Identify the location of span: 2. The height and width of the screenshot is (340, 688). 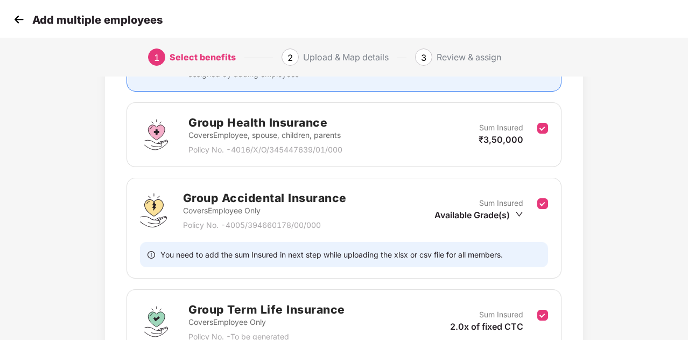
(290, 58).